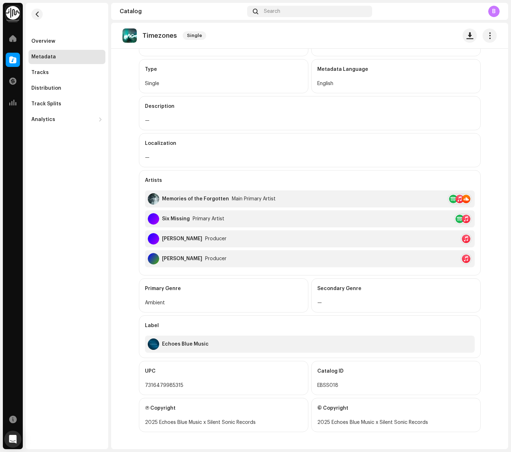 The image size is (511, 452). What do you see at coordinates (396, 371) in the screenshot?
I see `div: Catalog ID` at bounding box center [396, 371].